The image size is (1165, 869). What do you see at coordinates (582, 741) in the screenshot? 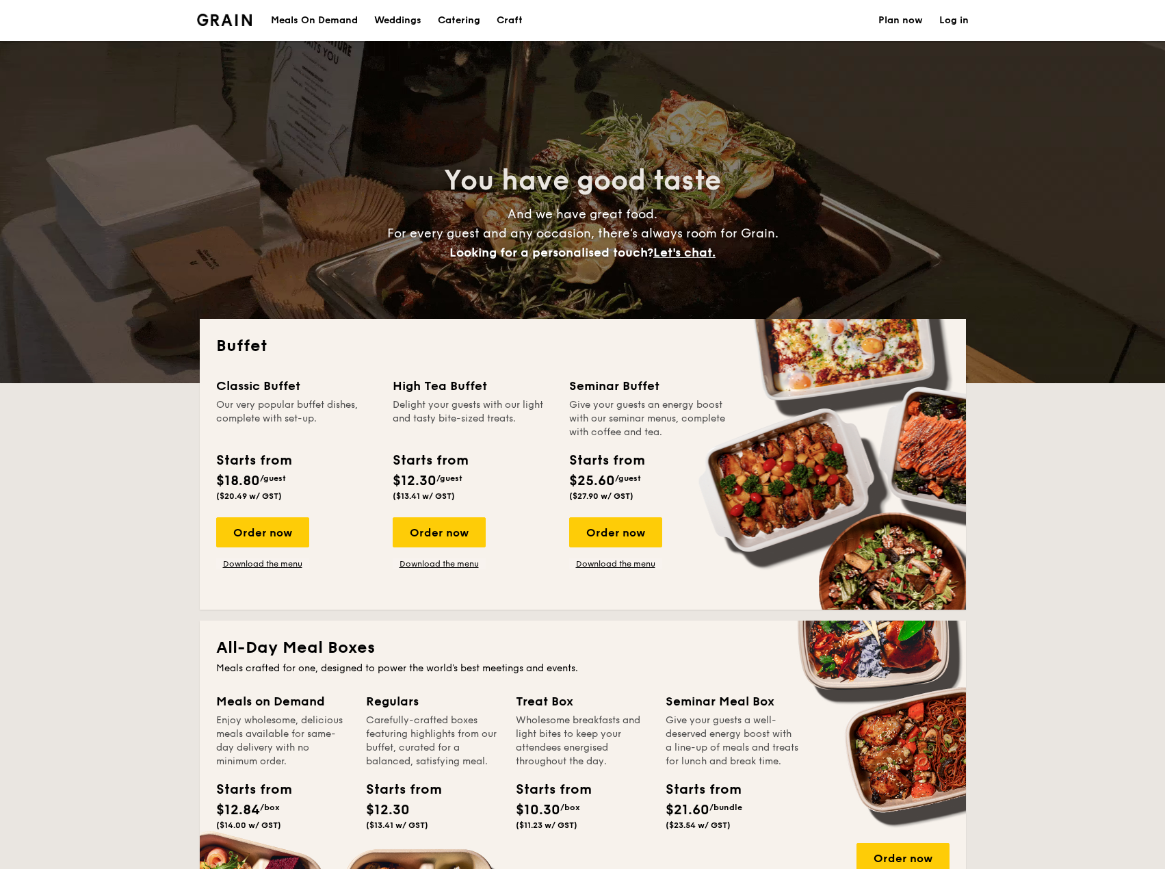
I see `div: Wholesome breakfasts and light bites to keep your attendees energised throughout the day.` at bounding box center [582, 741].